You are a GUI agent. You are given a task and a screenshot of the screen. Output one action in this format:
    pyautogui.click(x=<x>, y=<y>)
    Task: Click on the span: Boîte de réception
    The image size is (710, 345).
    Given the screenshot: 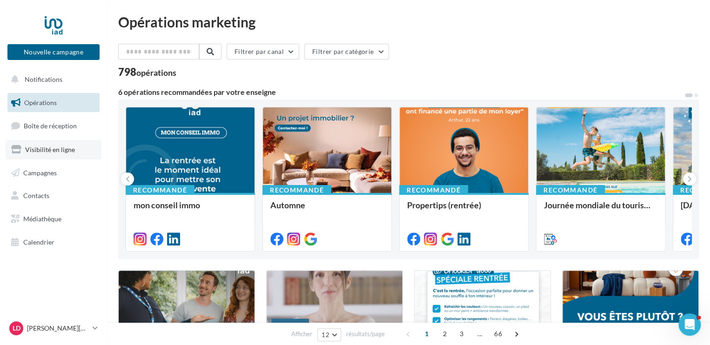 What is the action you would take?
    pyautogui.click(x=50, y=126)
    